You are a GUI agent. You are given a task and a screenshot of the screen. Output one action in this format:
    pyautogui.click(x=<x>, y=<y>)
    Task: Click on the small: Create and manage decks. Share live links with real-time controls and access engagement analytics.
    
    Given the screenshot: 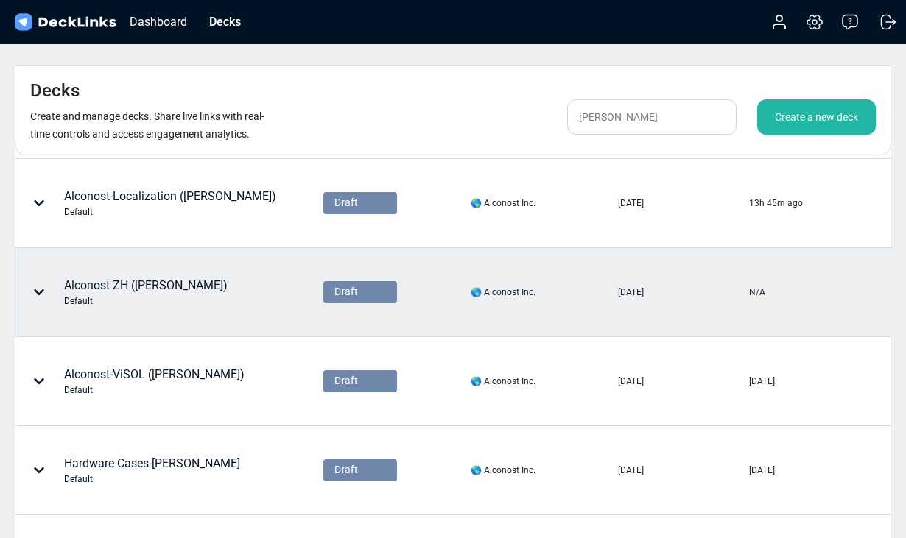 What is the action you would take?
    pyautogui.click(x=147, y=125)
    